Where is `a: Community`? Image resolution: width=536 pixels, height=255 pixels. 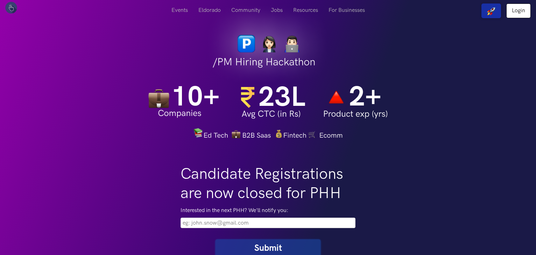 a: Community is located at coordinates (245, 10).